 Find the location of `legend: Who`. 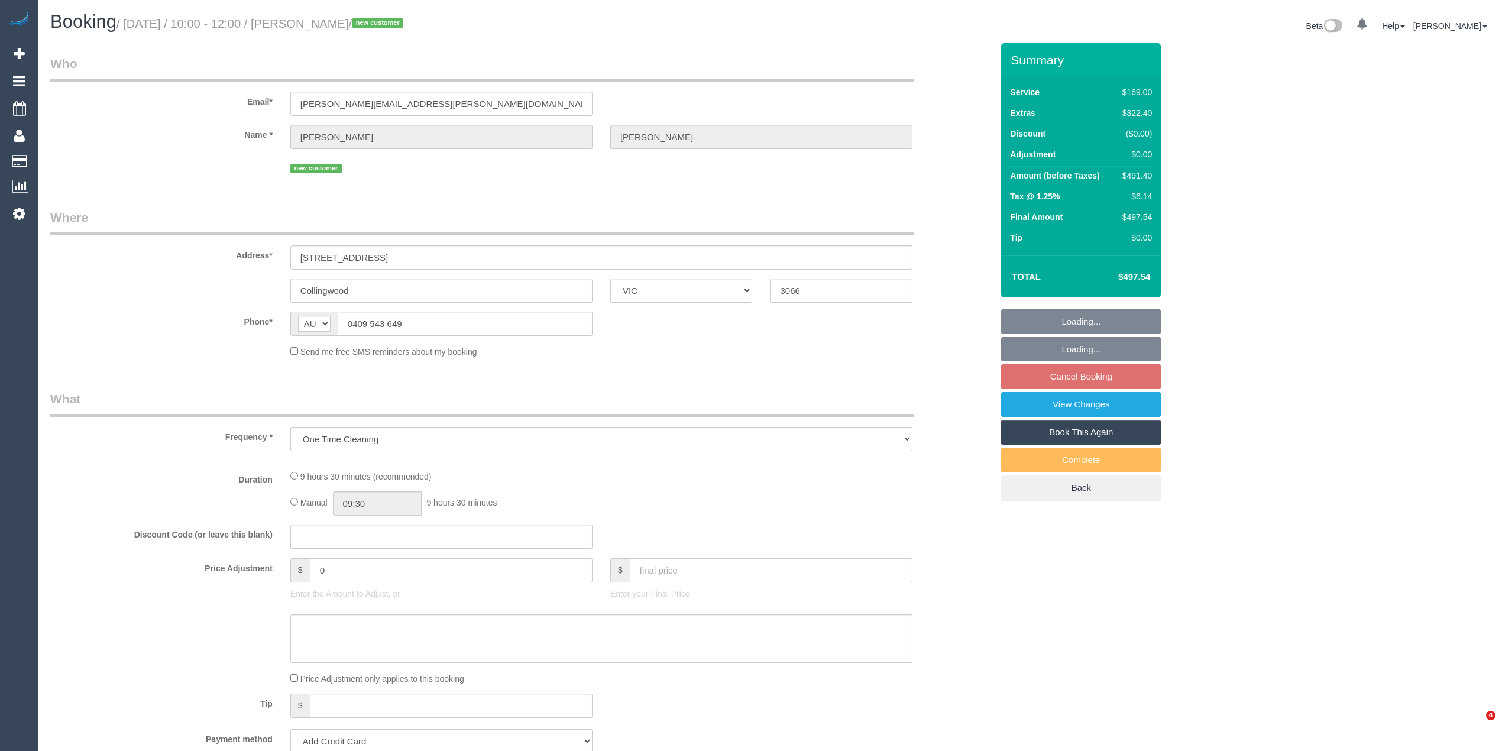

legend: Who is located at coordinates (482, 68).